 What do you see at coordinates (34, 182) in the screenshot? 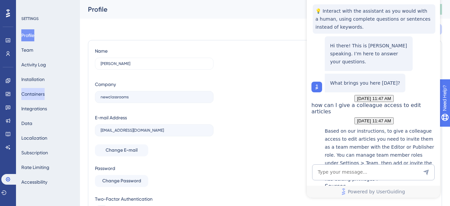
I see `button: Accessibility` at bounding box center [34, 182].